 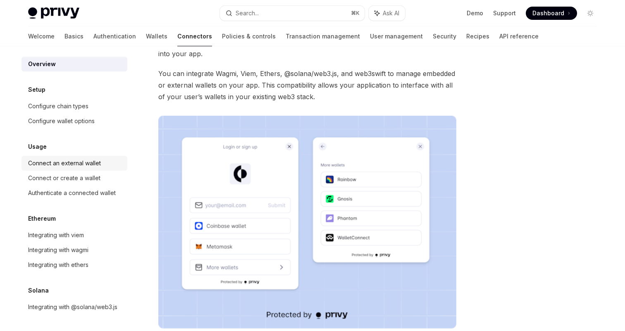 What do you see at coordinates (249, 36) in the screenshot?
I see `a: Policies & controls` at bounding box center [249, 36].